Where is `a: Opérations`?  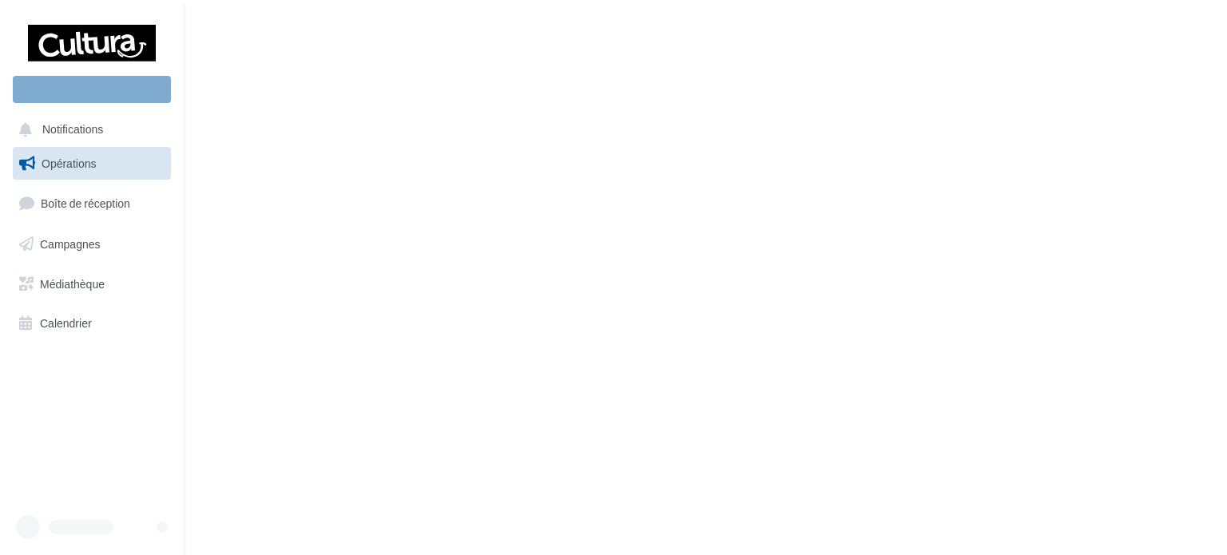 a: Opérations is located at coordinates (92, 164).